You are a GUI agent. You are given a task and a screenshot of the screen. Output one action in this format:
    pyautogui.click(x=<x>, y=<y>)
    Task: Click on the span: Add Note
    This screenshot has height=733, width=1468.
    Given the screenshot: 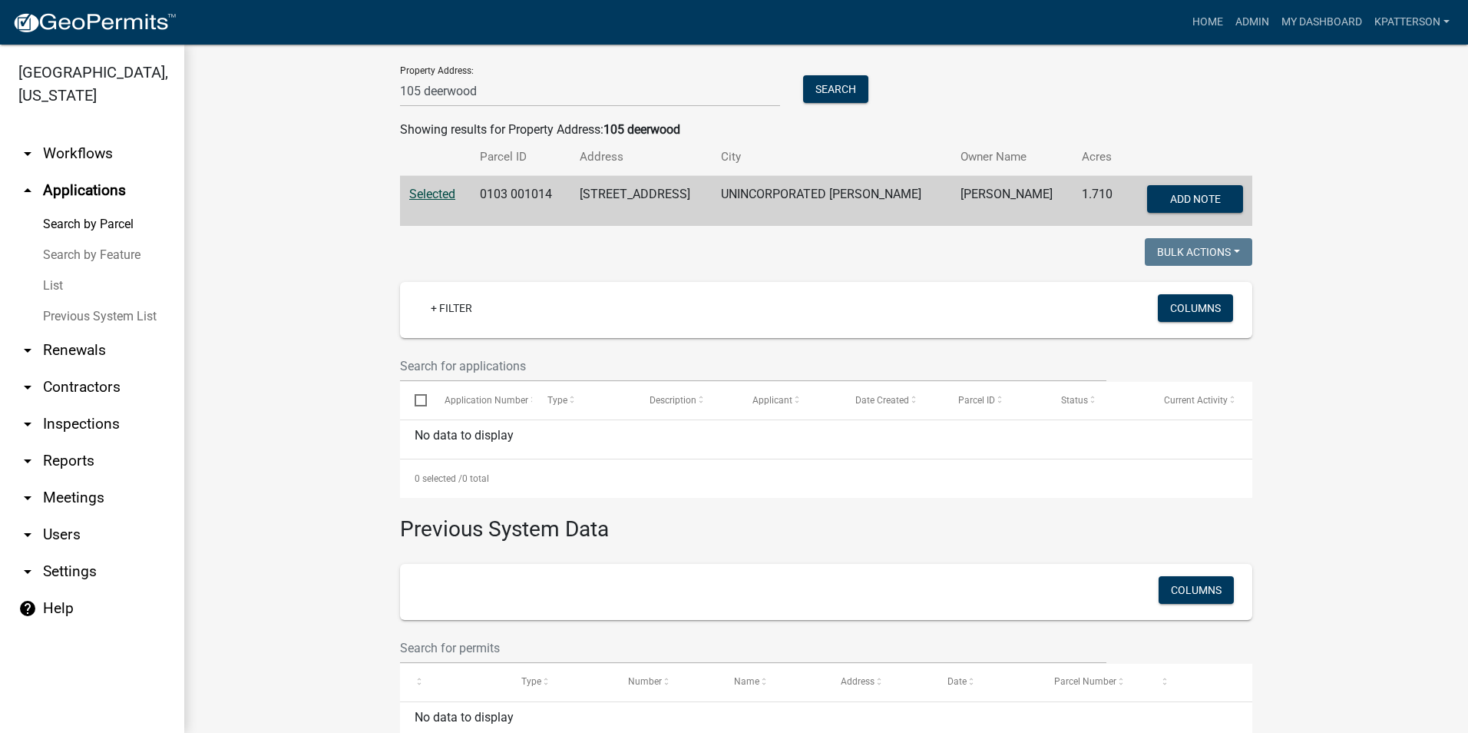 What is the action you would take?
    pyautogui.click(x=1195, y=199)
    